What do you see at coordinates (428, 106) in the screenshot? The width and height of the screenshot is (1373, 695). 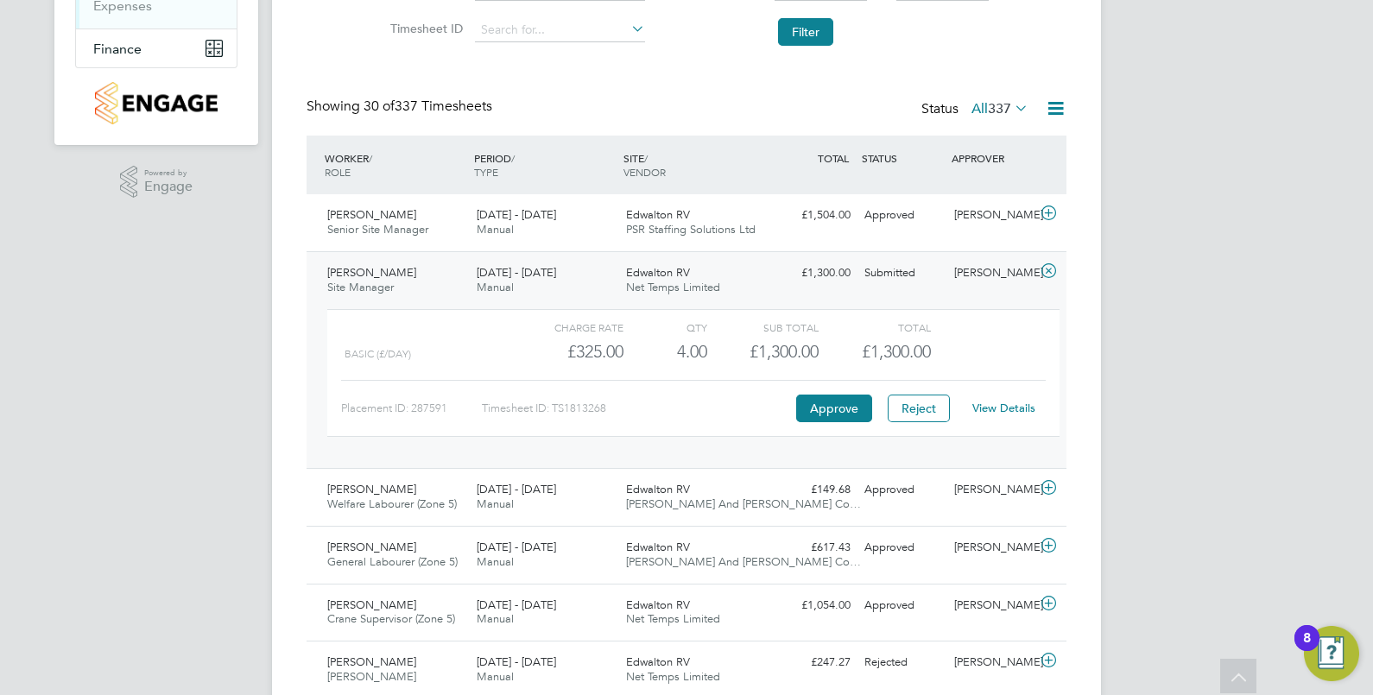 I see `span: 337 Timesheets` at bounding box center [428, 106].